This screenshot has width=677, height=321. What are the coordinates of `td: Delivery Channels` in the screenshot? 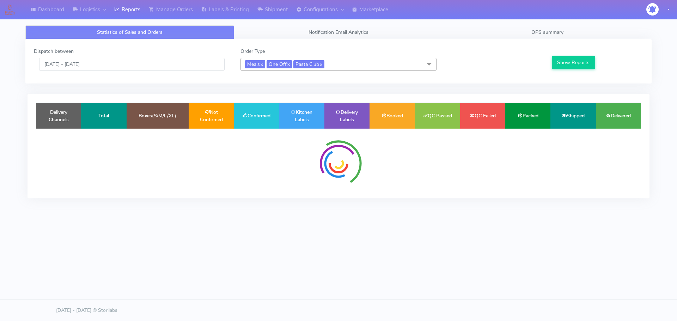 It's located at (58, 116).